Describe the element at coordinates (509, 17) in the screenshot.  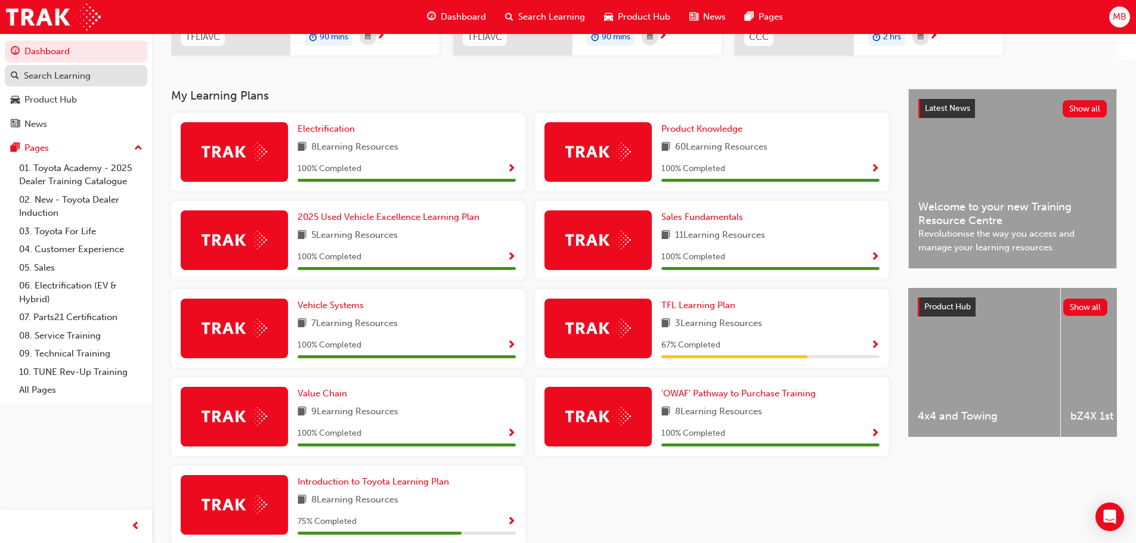
I see `span: search-icon` at that location.